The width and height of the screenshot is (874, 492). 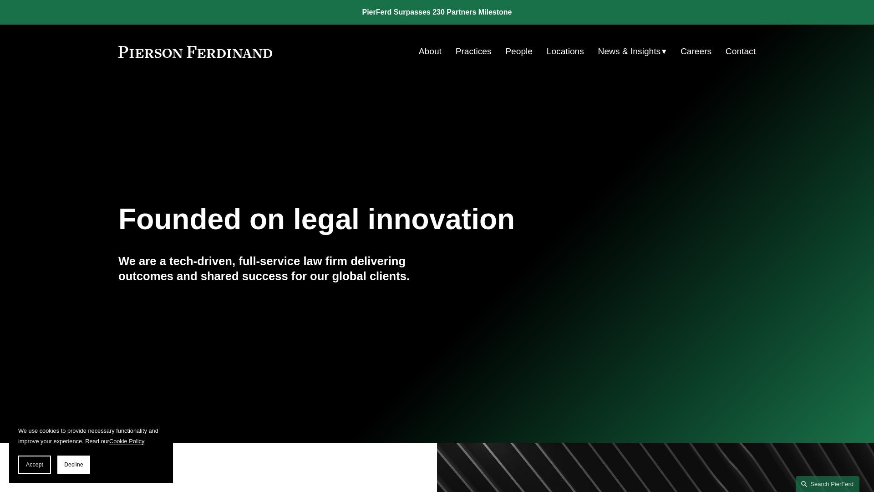 What do you see at coordinates (741, 51) in the screenshot?
I see `a: Contact` at bounding box center [741, 51].